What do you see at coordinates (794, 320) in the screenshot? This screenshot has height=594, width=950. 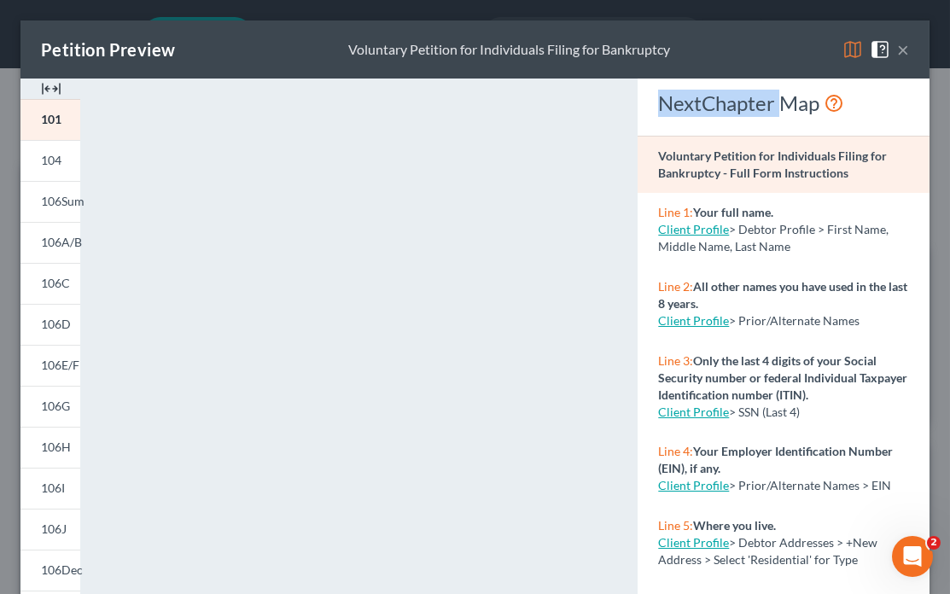 I see `span: > Prior/Alternate Names` at bounding box center [794, 320].